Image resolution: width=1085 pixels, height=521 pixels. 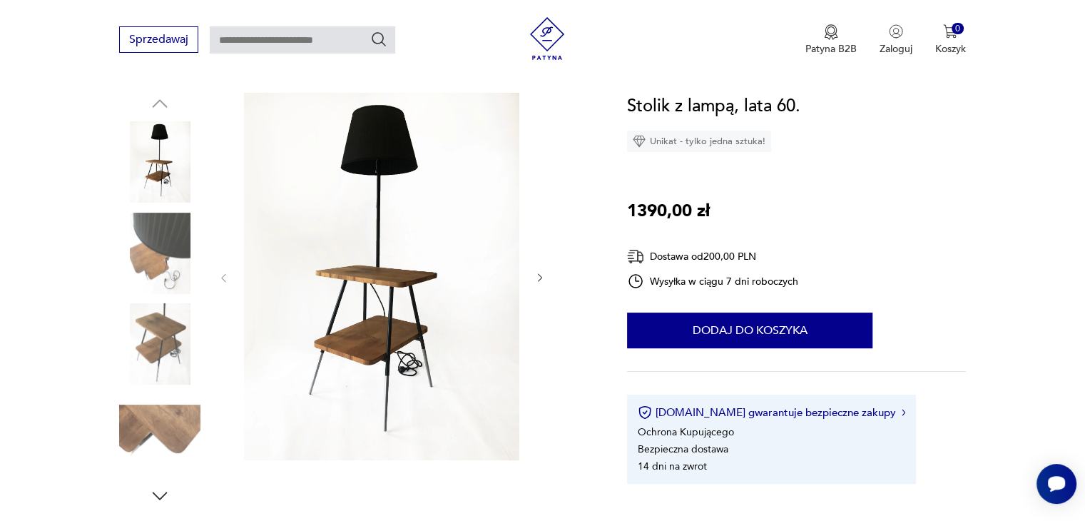 What do you see at coordinates (683, 449) in the screenshot?
I see `li: Bezpieczna dostawa` at bounding box center [683, 449].